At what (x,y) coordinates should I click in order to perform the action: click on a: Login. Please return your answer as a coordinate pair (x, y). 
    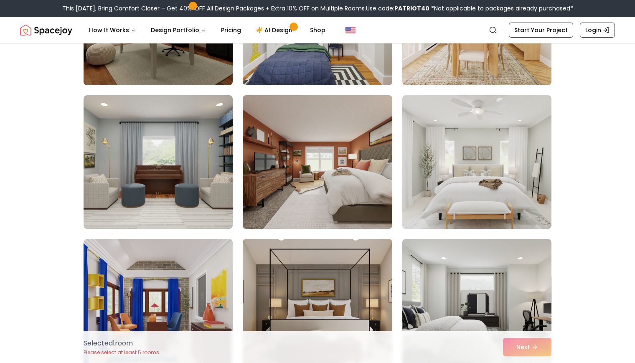
    Looking at the image, I should click on (598, 30).